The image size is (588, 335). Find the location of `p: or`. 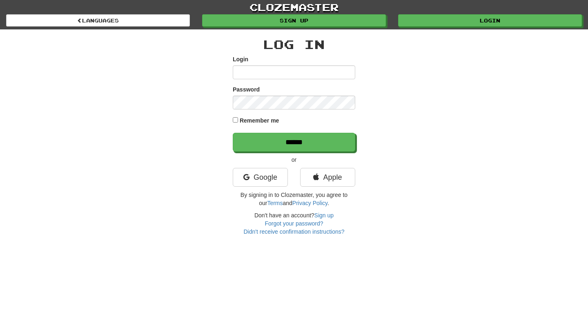

p: or is located at coordinates (294, 160).